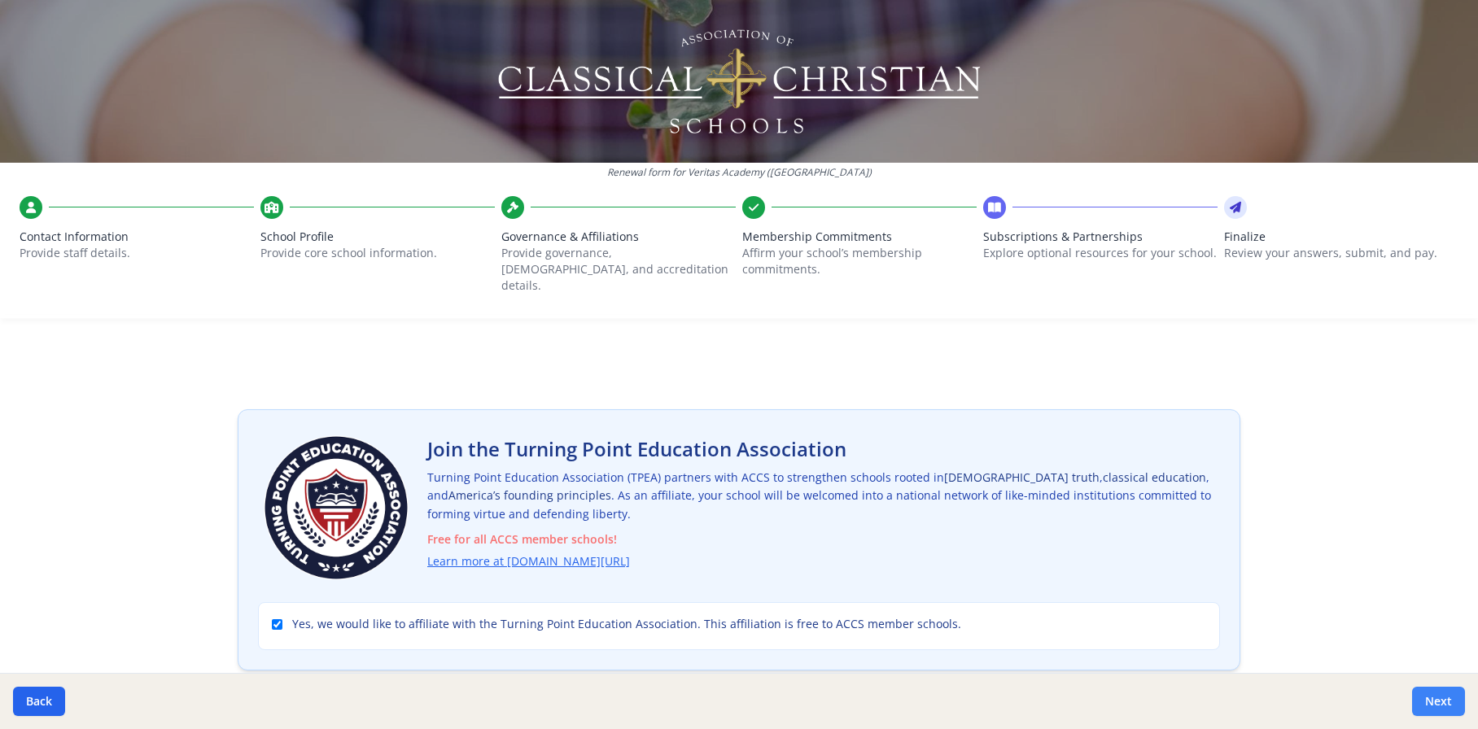 This screenshot has width=1478, height=729. What do you see at coordinates (619, 237) in the screenshot?
I see `span: Governance & Affiliations` at bounding box center [619, 237].